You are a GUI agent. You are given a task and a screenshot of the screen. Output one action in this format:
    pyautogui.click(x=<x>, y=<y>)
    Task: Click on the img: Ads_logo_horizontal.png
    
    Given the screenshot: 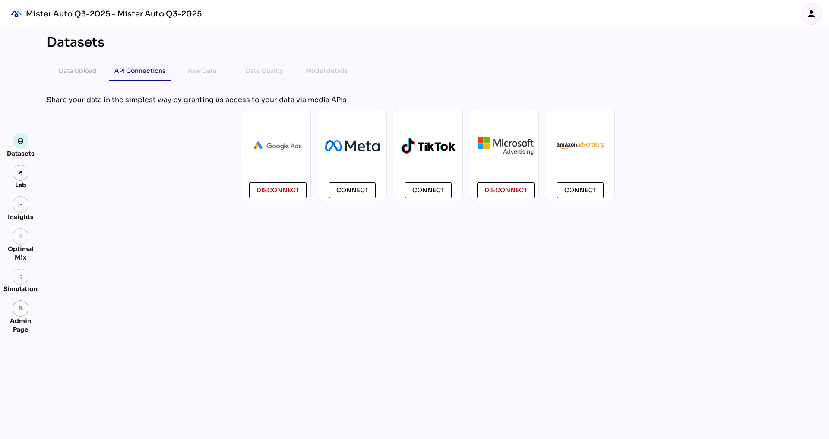 What is the action you would take?
    pyautogui.click(x=278, y=146)
    